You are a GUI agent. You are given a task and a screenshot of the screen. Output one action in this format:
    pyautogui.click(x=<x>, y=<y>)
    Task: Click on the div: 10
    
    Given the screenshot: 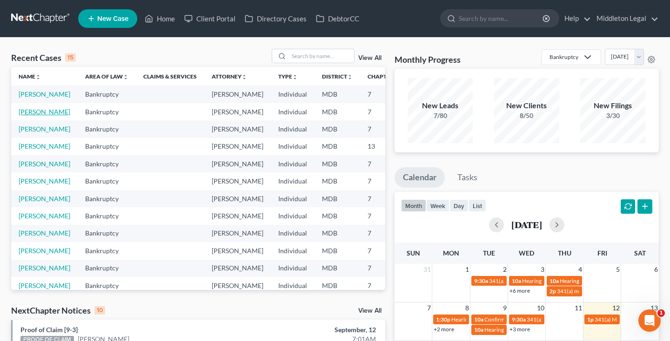 What is the action you would take?
    pyautogui.click(x=100, y=311)
    